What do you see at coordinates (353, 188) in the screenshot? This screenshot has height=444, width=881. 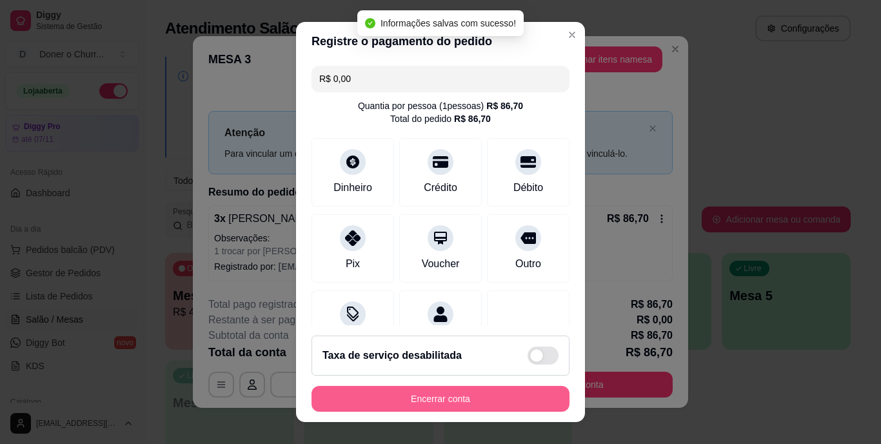 I see `div: Dinheiro` at bounding box center [353, 188].